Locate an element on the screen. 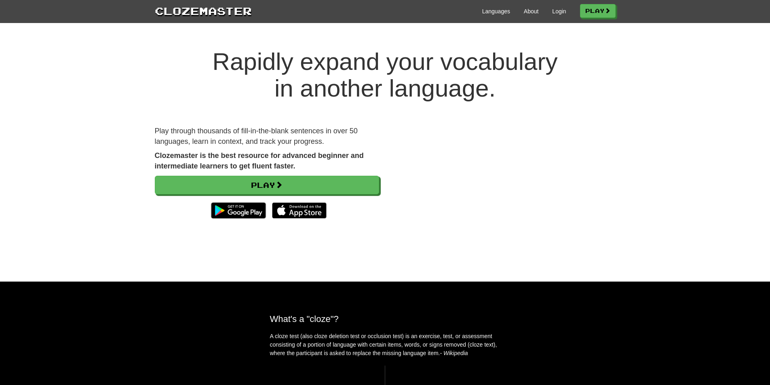 The width and height of the screenshot is (770, 385). a: About is located at coordinates (531, 11).